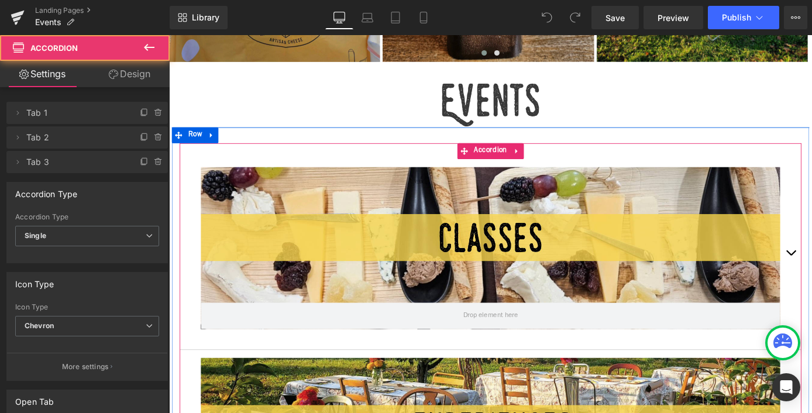 This screenshot has width=812, height=413. Describe the element at coordinates (39, 325) in the screenshot. I see `b: Chevron` at that location.